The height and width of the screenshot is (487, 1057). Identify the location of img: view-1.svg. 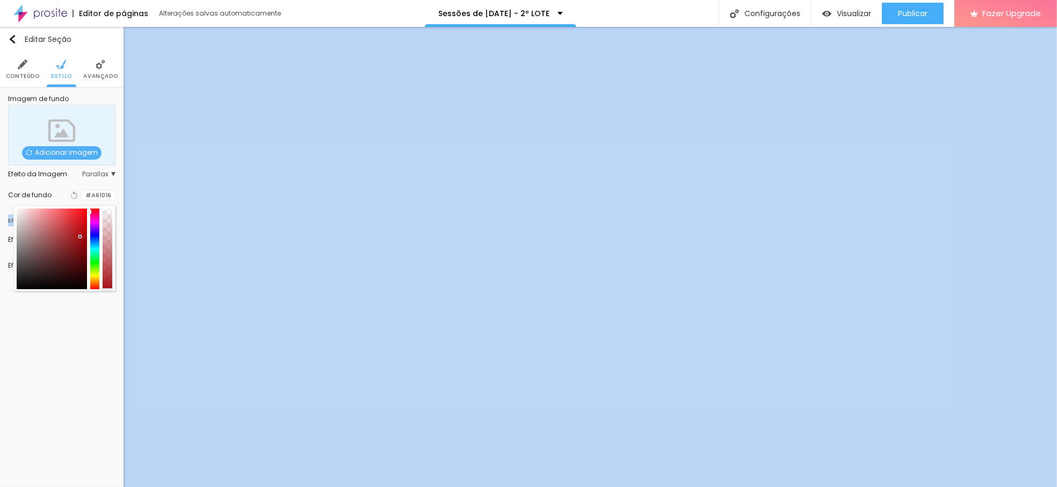
(827, 13).